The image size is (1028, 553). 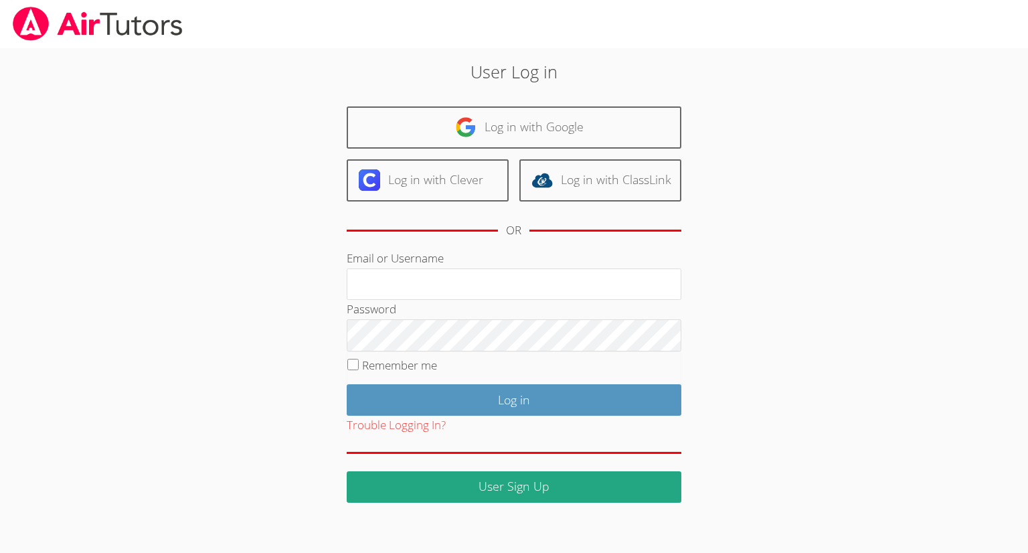 What do you see at coordinates (395, 258) in the screenshot?
I see `label: Email or Username` at bounding box center [395, 258].